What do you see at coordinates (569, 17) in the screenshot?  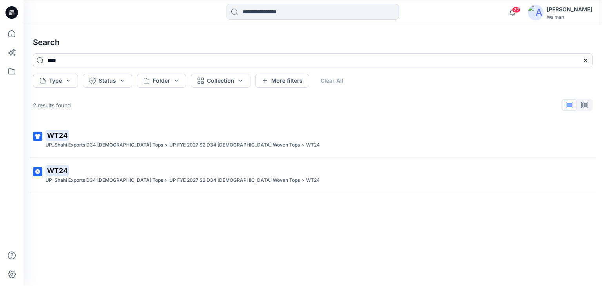 I see `div: Walmart` at bounding box center [569, 17].